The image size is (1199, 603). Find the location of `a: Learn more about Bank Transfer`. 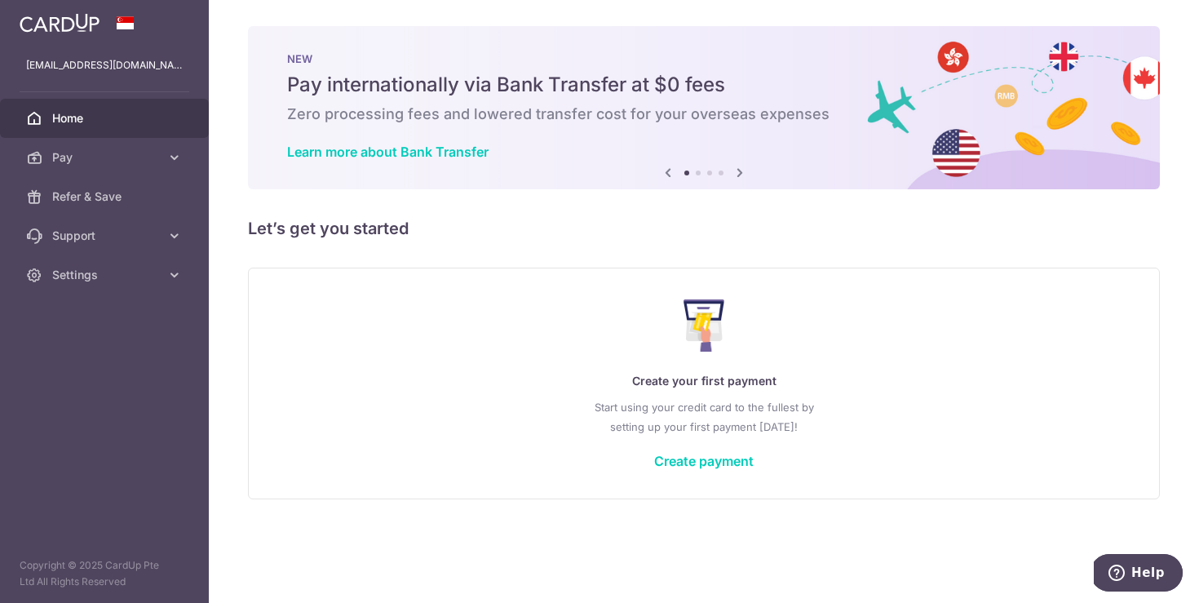

a: Learn more about Bank Transfer is located at coordinates (388, 152).